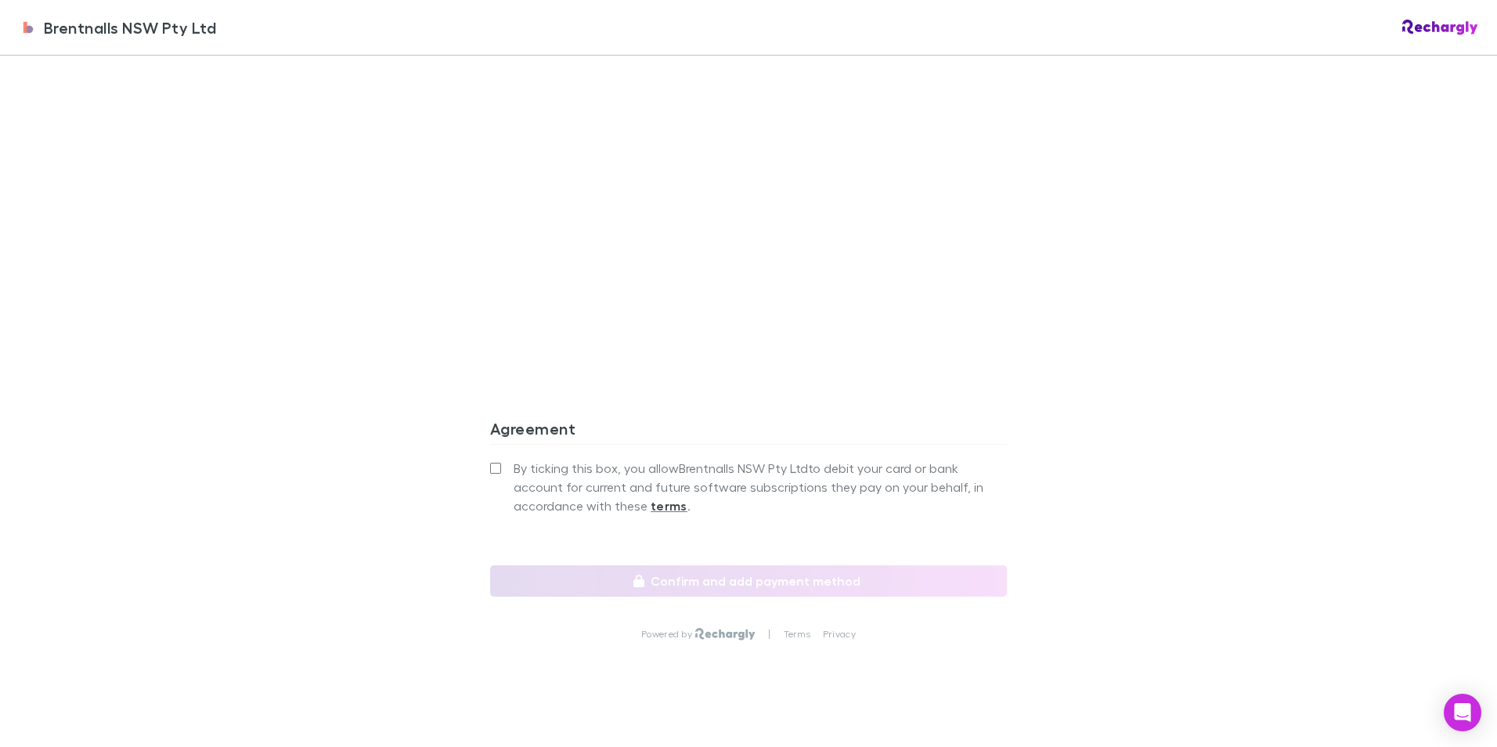 The height and width of the screenshot is (747, 1497). I want to click on p: Privacy, so click(840, 634).